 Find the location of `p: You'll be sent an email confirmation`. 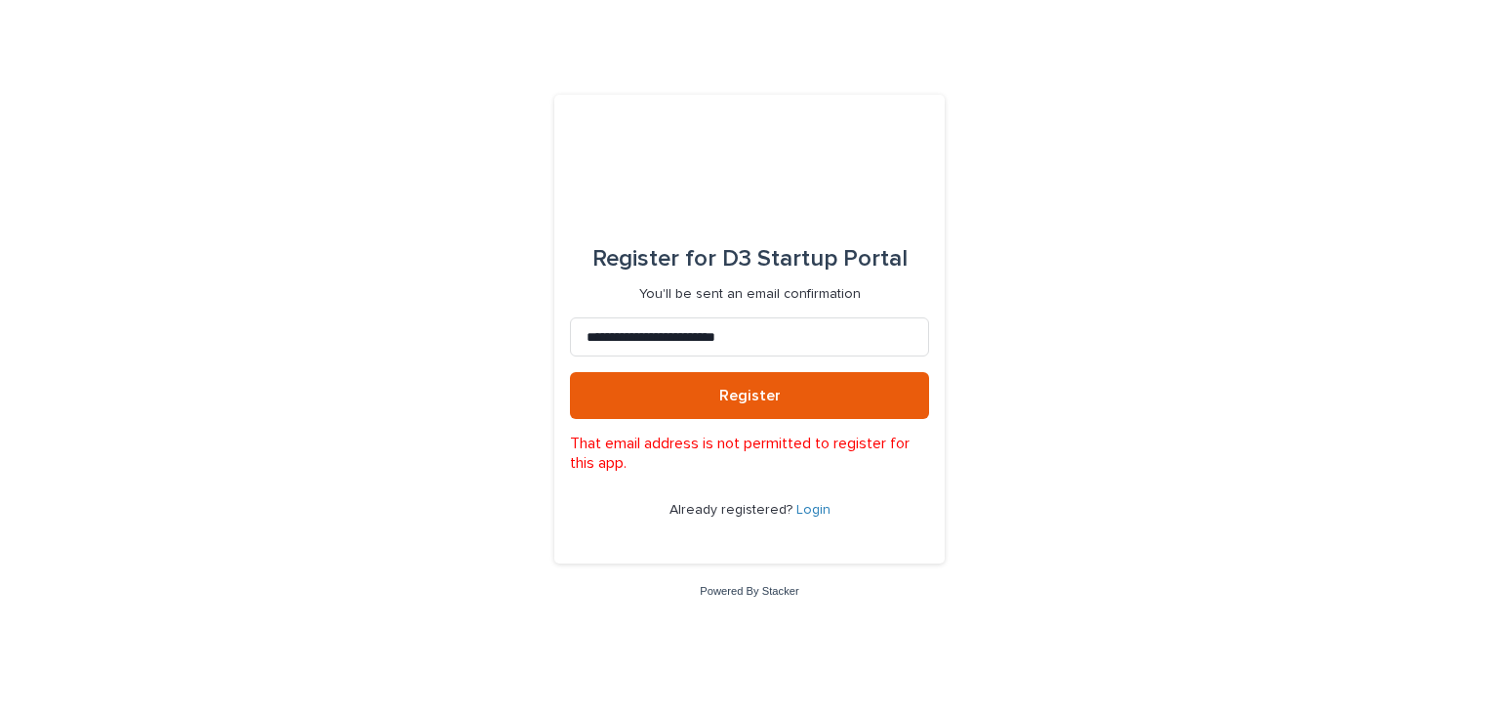

p: You'll be sent an email confirmation is located at coordinates (750, 294).